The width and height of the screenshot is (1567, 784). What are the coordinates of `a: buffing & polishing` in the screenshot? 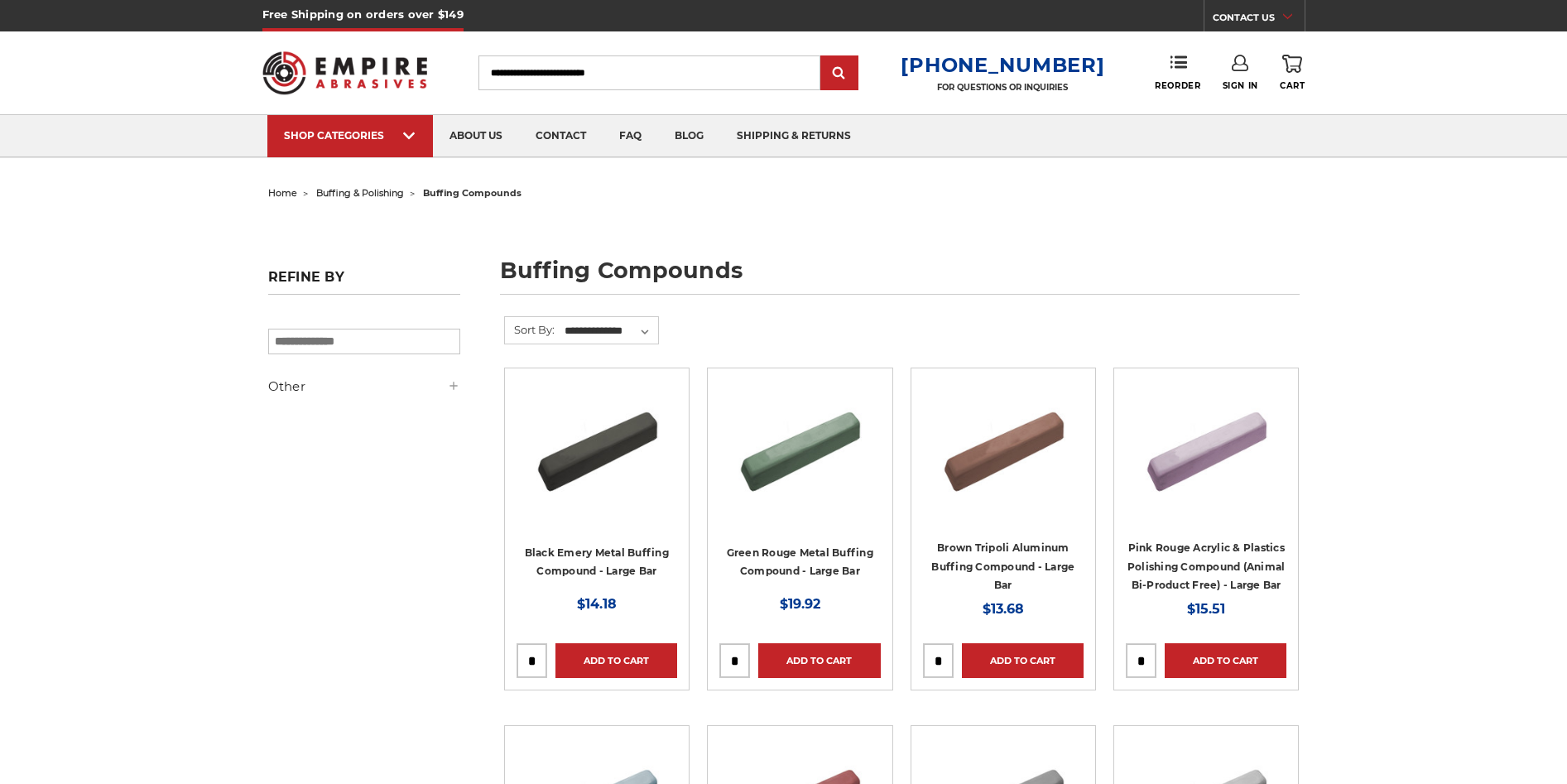 It's located at (360, 193).